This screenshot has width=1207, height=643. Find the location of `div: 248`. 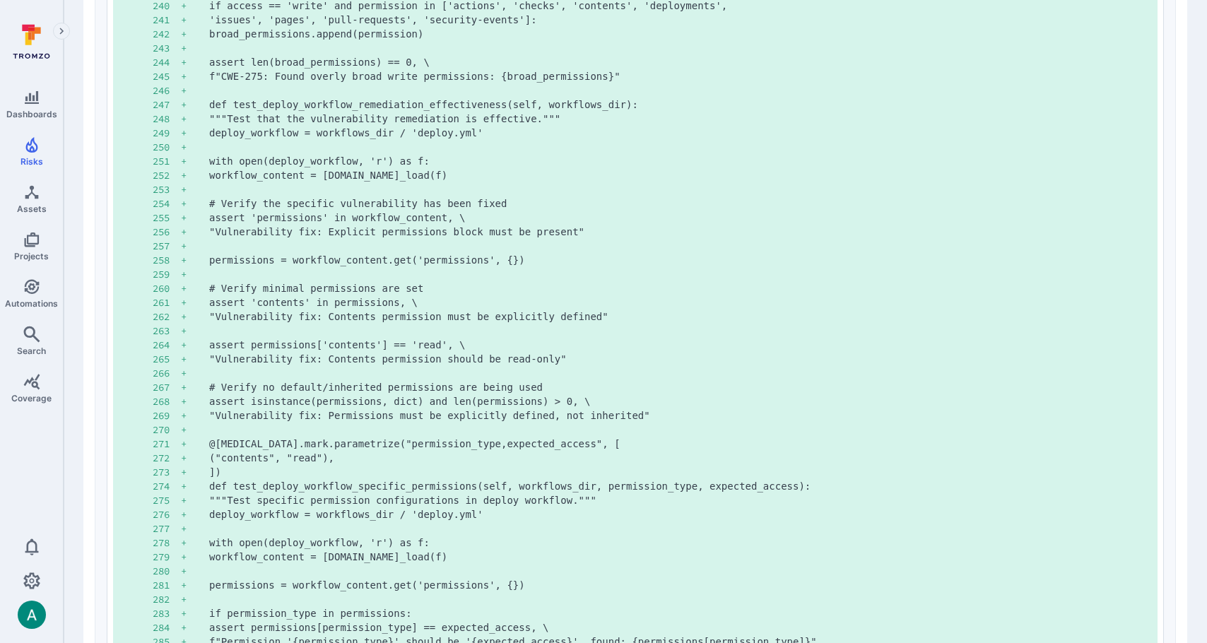

div: 248 is located at coordinates (167, 119).